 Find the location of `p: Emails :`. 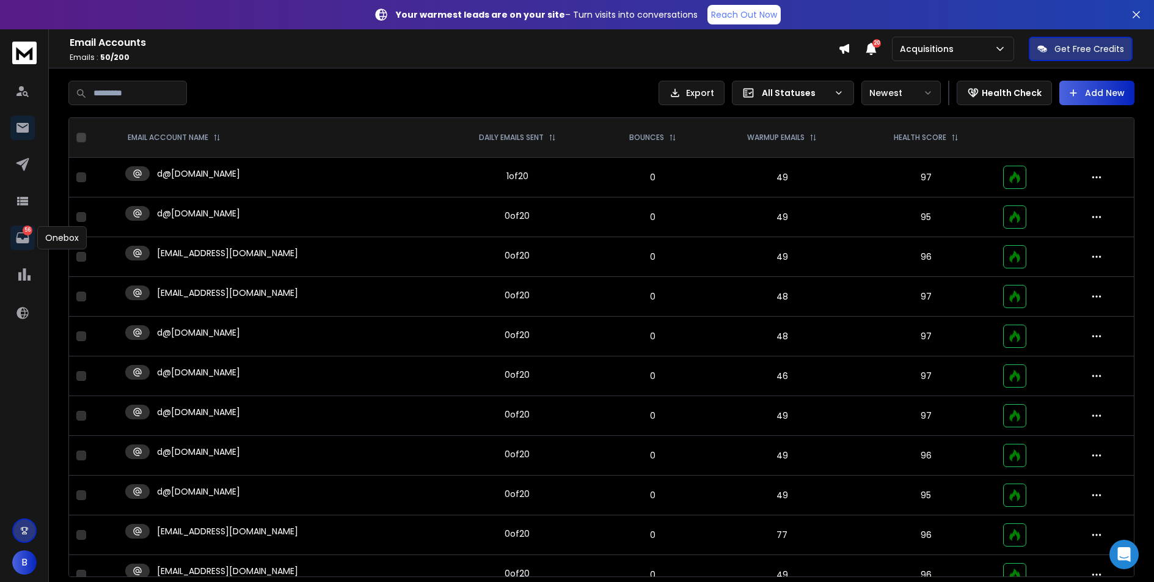

p: Emails : is located at coordinates (454, 57).